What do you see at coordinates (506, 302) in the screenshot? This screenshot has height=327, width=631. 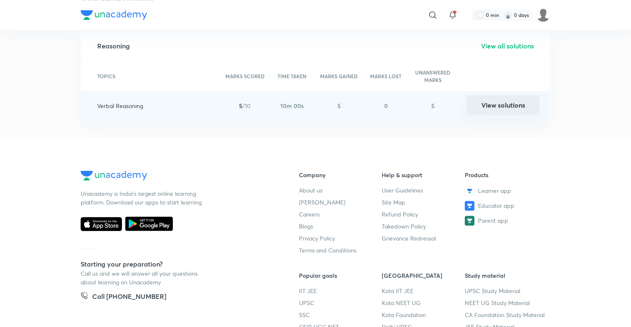 I see `a: NEET UG Study Material` at bounding box center [506, 302].